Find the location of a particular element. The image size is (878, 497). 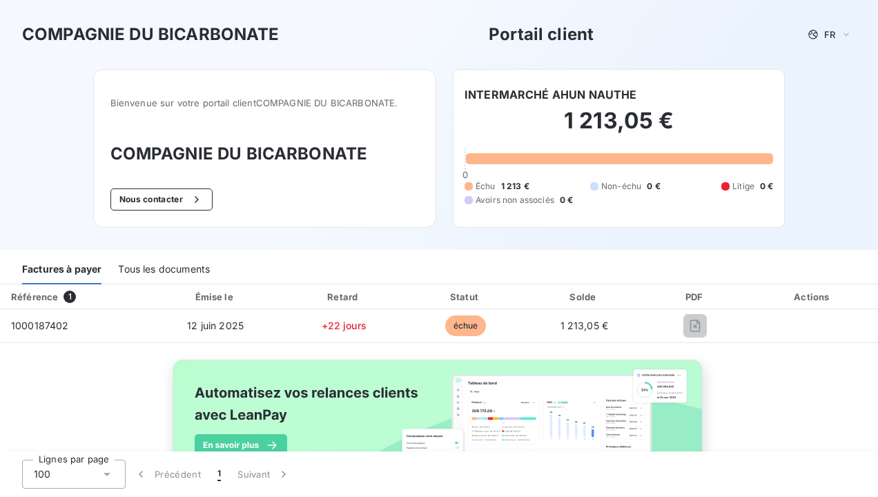

button: 1 is located at coordinates (219, 474).